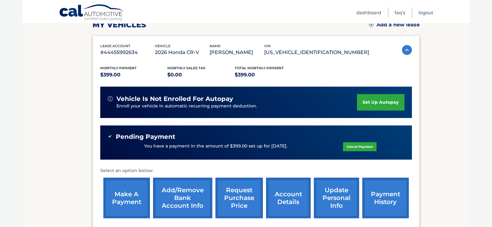 The image size is (492, 227). I want to click on span: Monthly Payment, so click(118, 68).